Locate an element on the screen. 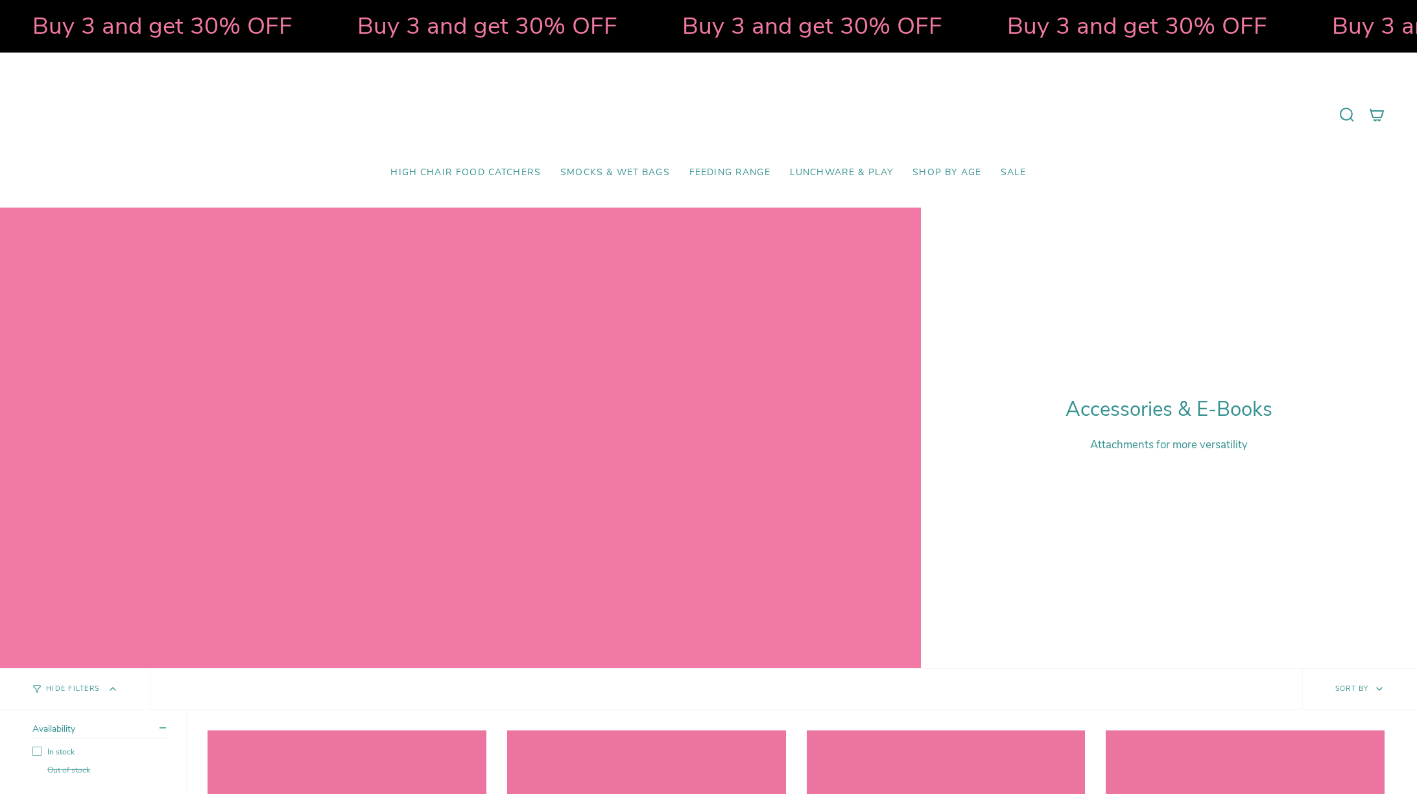  div: Smocks & Wet Bags is located at coordinates (615, 172).